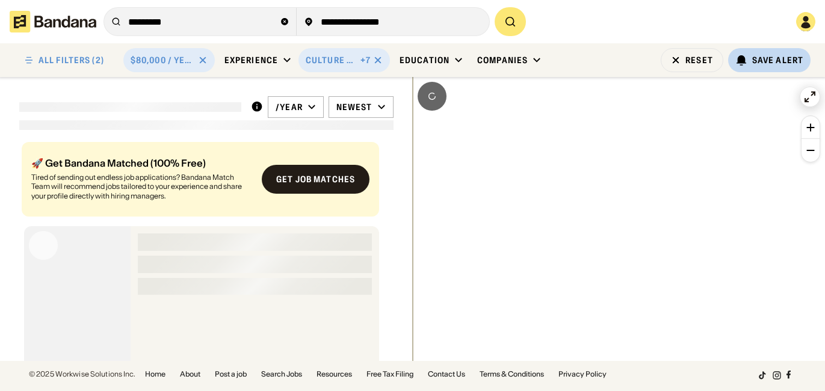 This screenshot has width=825, height=391. I want to click on a: Free Tax Filing, so click(390, 374).